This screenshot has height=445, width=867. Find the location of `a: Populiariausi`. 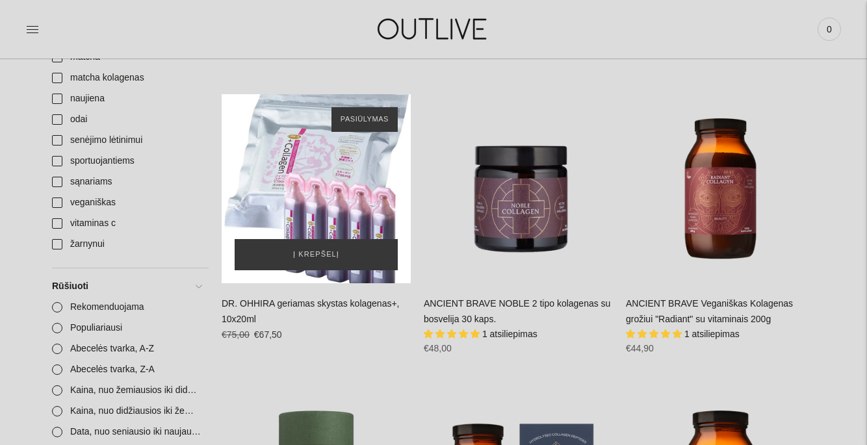

a: Populiariausi is located at coordinates (126, 328).